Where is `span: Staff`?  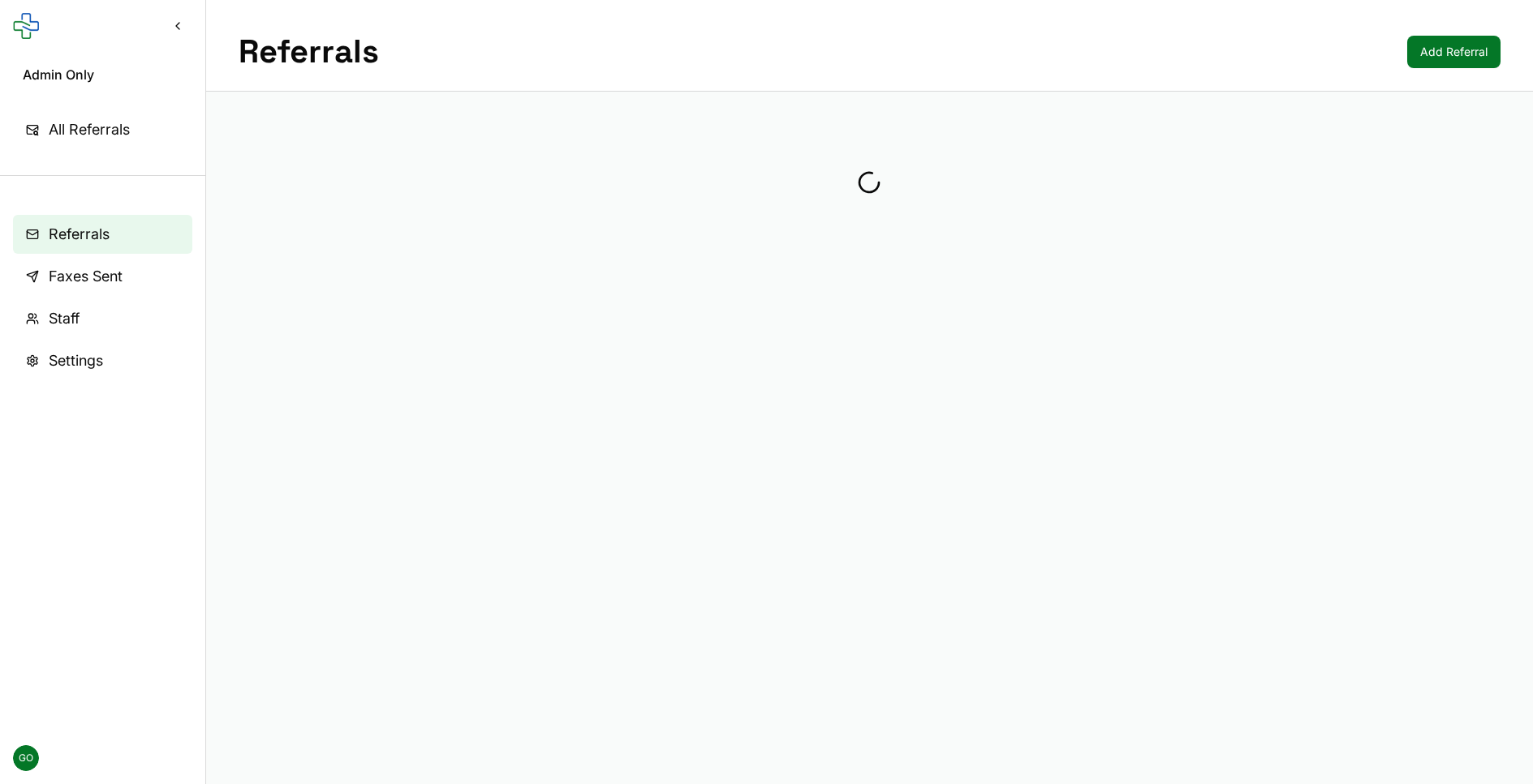 span: Staff is located at coordinates (64, 318).